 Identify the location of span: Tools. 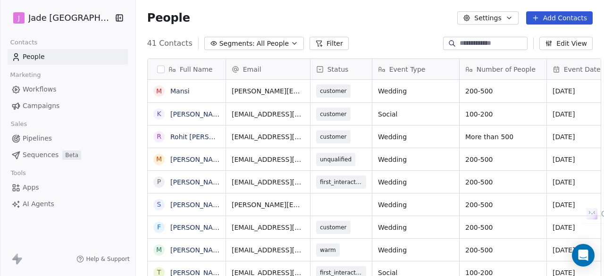
(18, 173).